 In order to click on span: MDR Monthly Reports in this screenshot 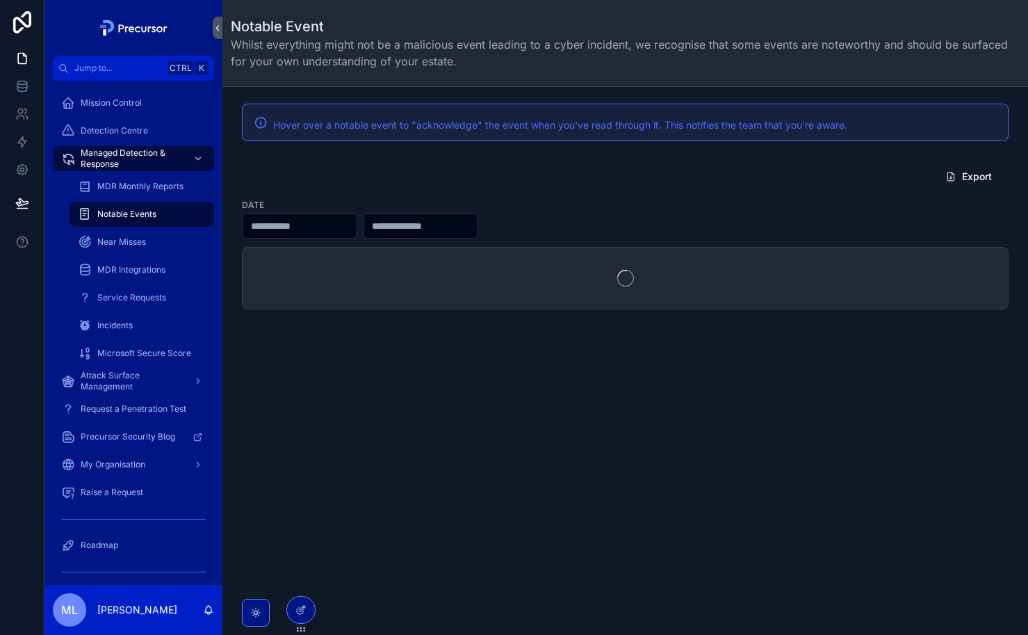, I will do `click(140, 186)`.